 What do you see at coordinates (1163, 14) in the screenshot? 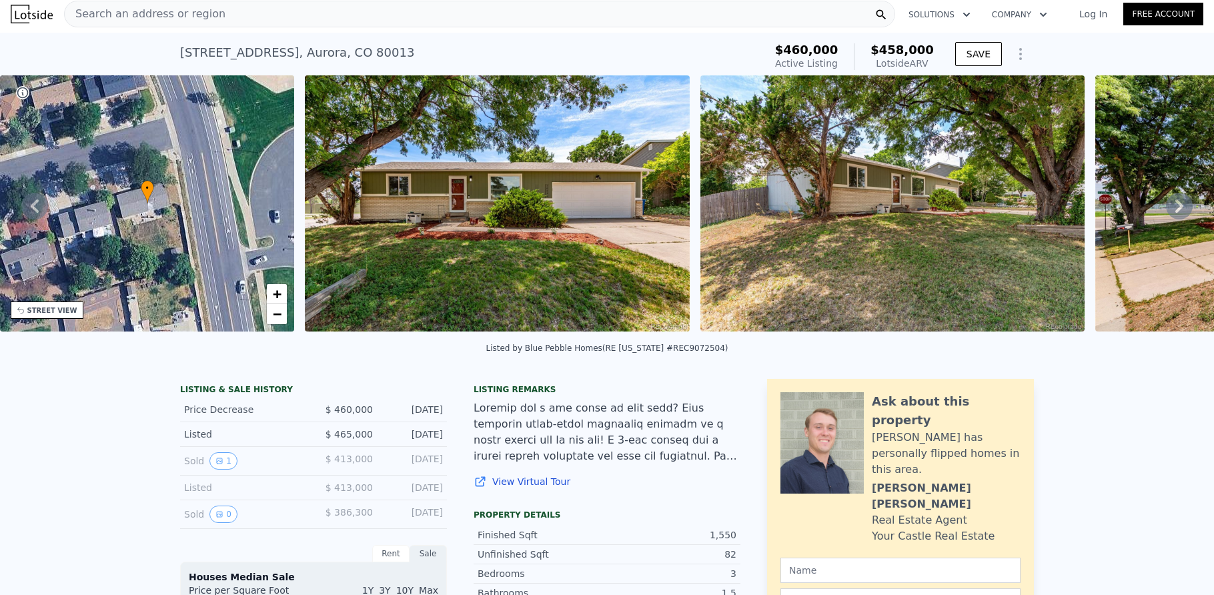
I see `a: Free Account` at bounding box center [1163, 14].